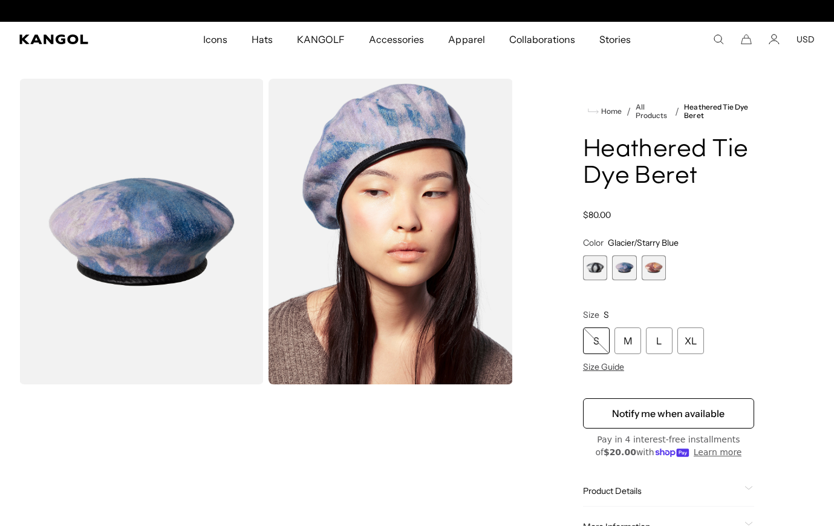 The width and height of the screenshot is (834, 526). I want to click on a: Kangol, so click(76, 39).